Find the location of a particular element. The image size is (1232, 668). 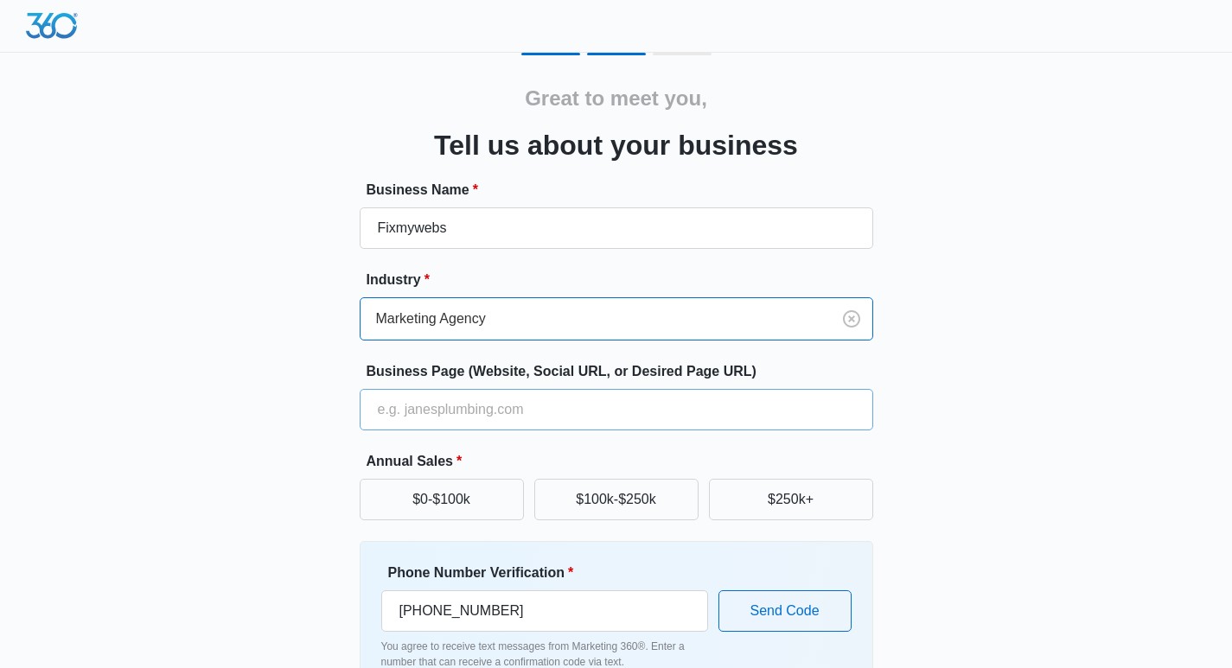

input: e.g. janesplumbing.com is located at coordinates (617, 410).